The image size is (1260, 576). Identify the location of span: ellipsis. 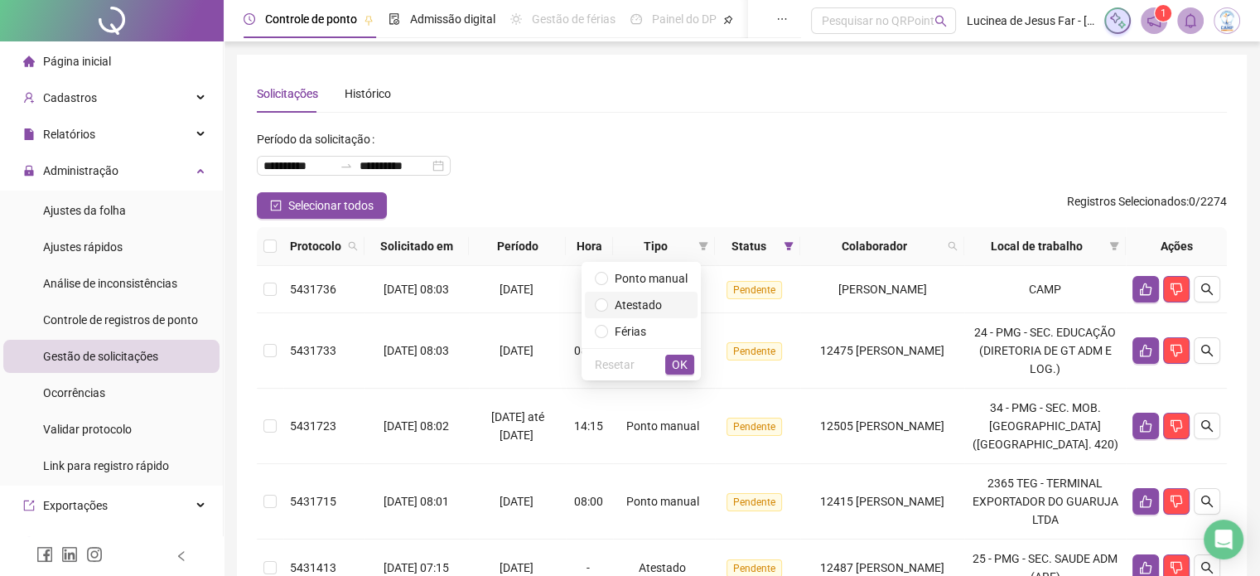
(782, 19).